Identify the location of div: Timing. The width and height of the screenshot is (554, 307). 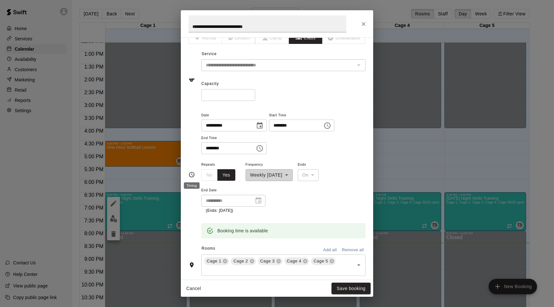
(192, 186).